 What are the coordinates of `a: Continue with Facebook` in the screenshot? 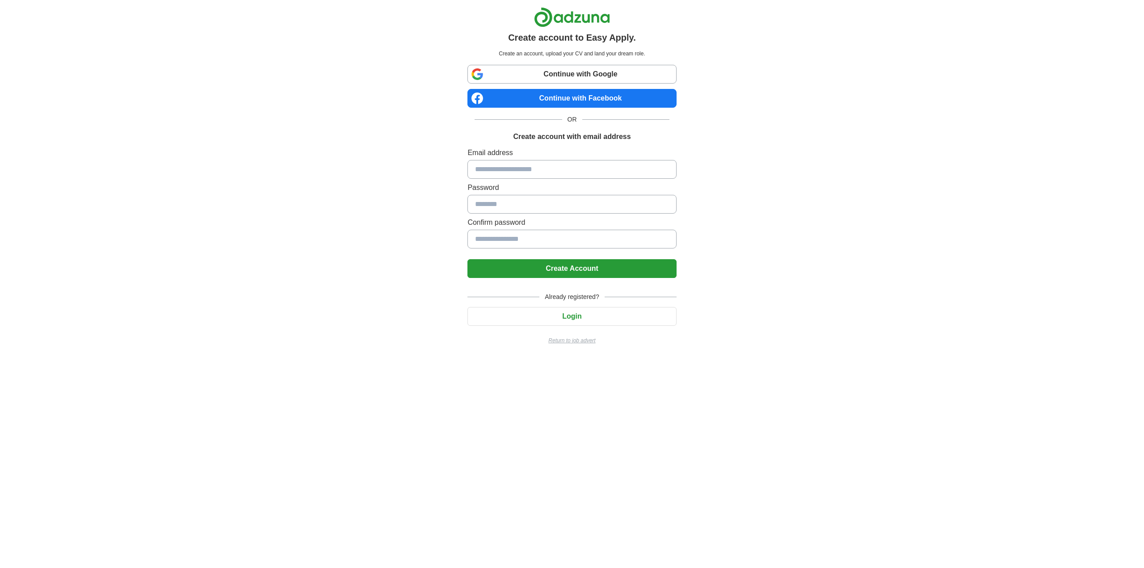 It's located at (571, 98).